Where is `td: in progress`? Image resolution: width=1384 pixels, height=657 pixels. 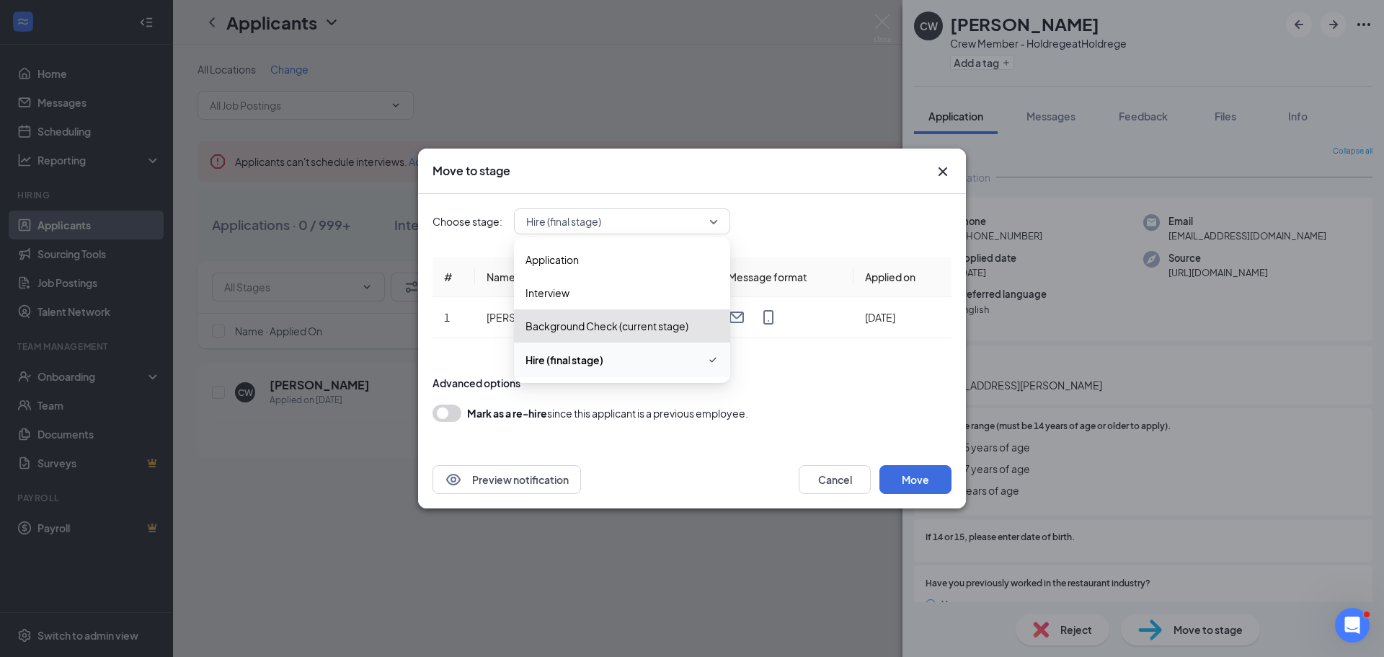 td: in progress is located at coordinates (666, 317).